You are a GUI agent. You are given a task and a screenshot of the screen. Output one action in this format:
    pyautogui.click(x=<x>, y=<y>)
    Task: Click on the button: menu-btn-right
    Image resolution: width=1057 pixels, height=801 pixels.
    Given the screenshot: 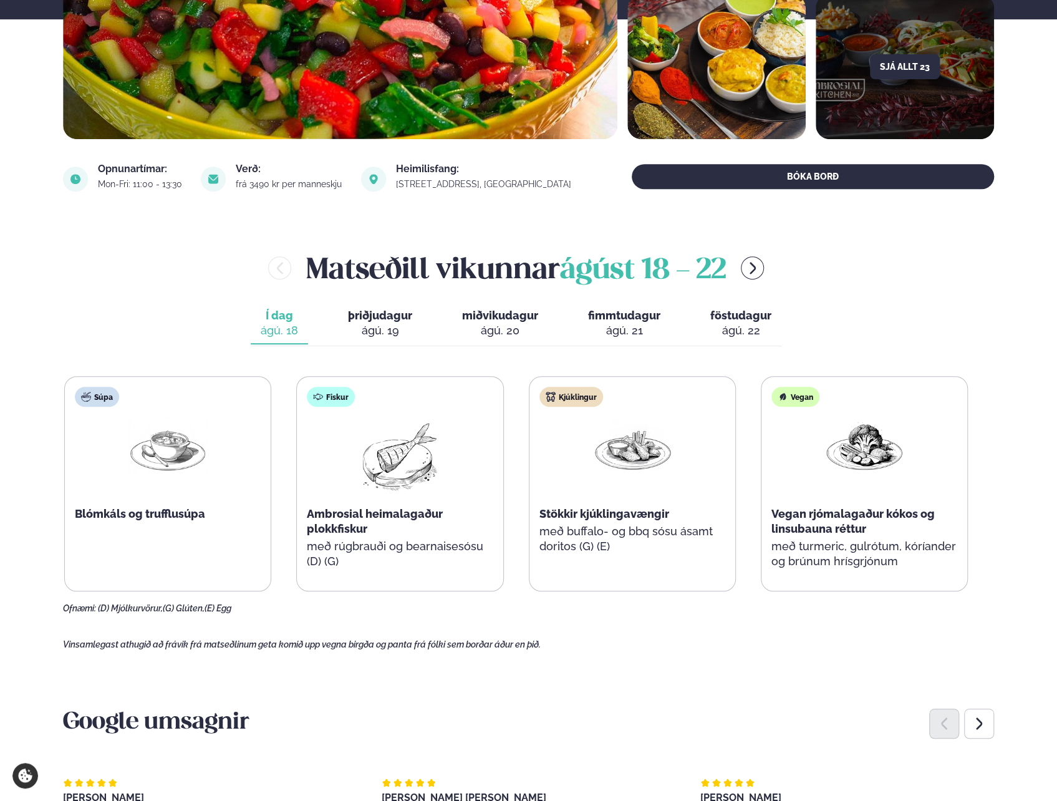 What is the action you would take?
    pyautogui.click(x=752, y=268)
    